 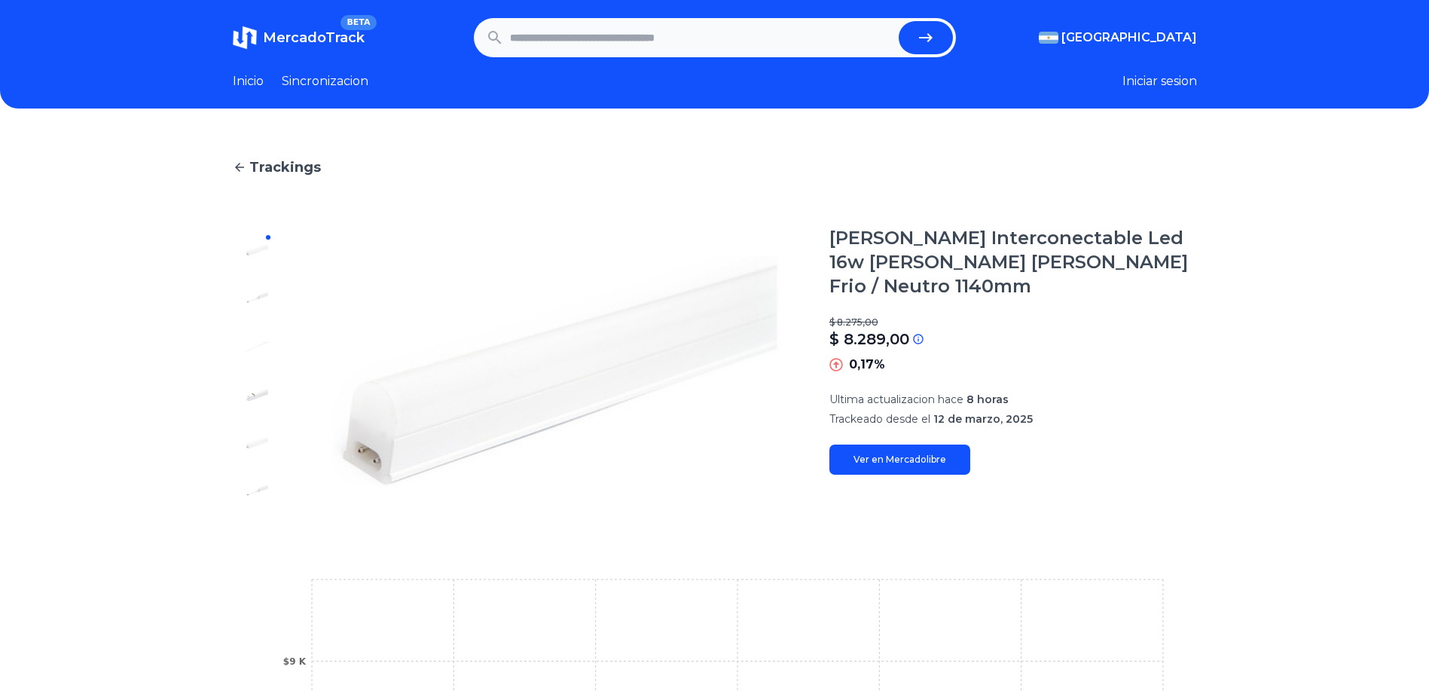 What do you see at coordinates (245, 38) in the screenshot?
I see `img: MercadoTrack` at bounding box center [245, 38].